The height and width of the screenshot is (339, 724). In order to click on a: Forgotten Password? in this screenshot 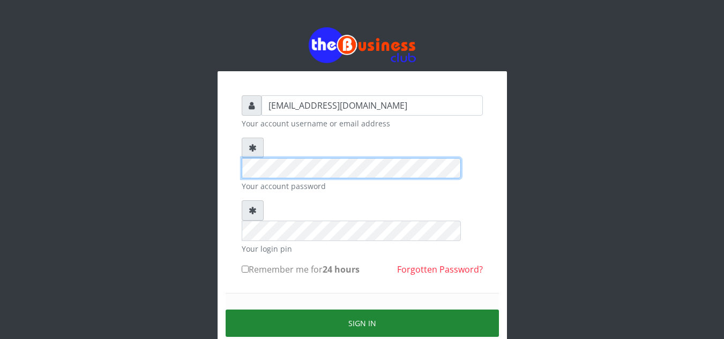, I will do `click(440, 269)`.